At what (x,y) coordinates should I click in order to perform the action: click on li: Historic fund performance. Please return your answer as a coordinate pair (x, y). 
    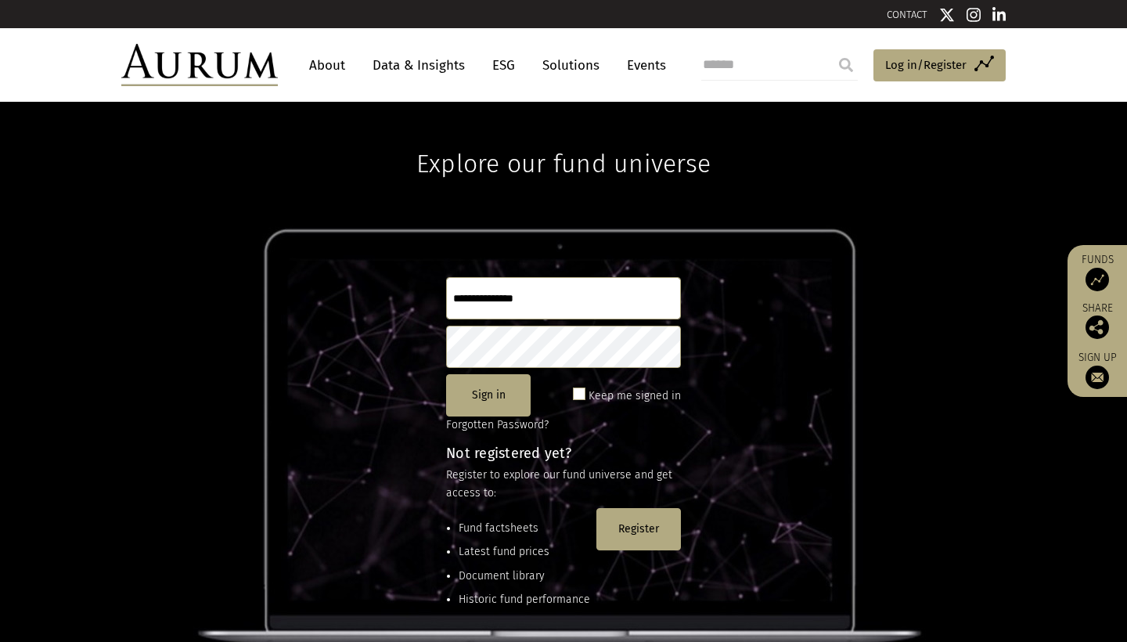
    Looking at the image, I should click on (524, 600).